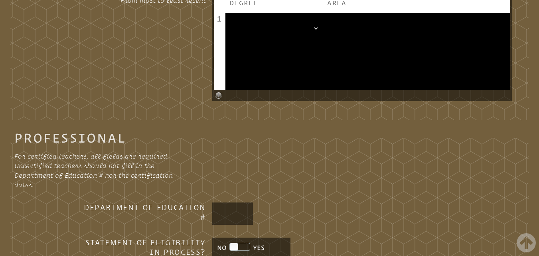 This screenshot has height=256, width=539. Describe the element at coordinates (95, 170) in the screenshot. I see `p: For certified teachers, all fields are required. Uncertified teachers should not fill in the Depa...` at that location.